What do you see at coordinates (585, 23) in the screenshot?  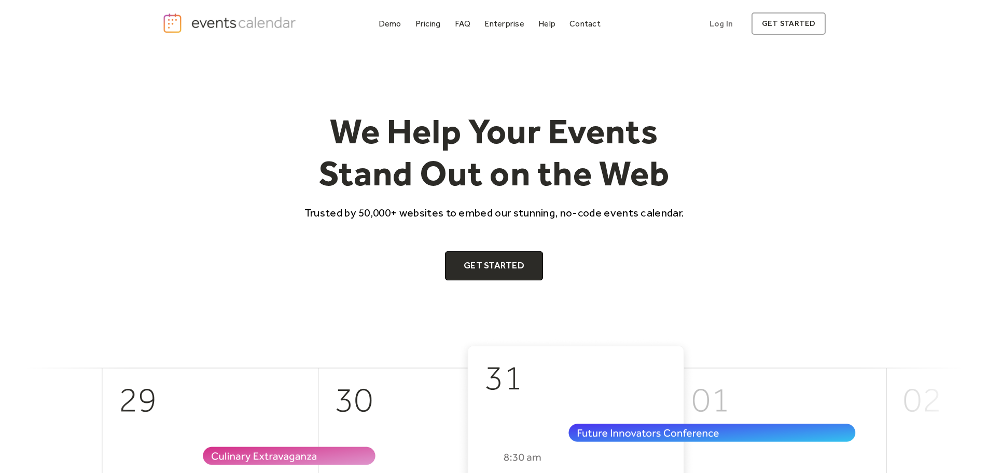 I see `div: Contact` at bounding box center [585, 23].